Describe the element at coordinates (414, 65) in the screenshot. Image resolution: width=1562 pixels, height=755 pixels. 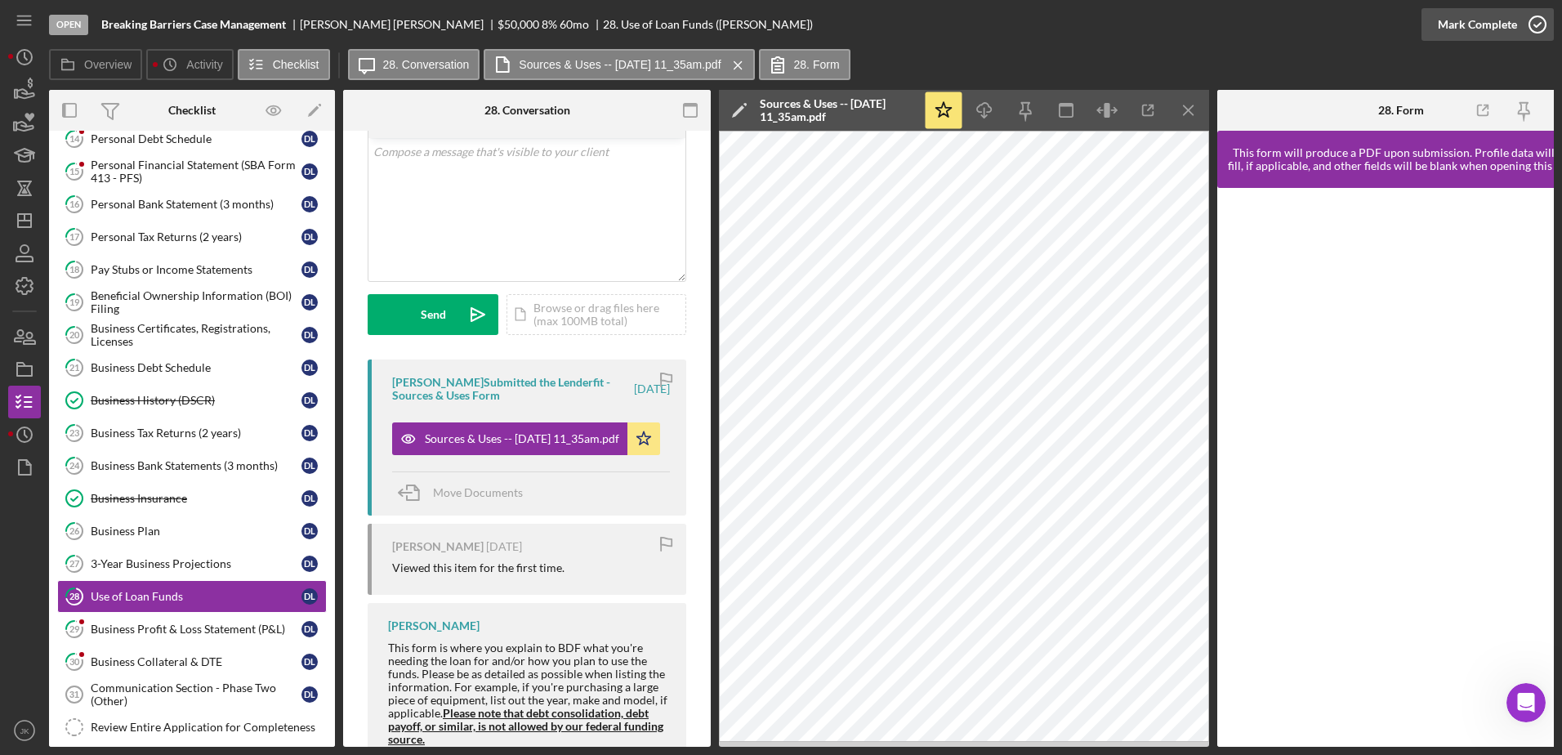
I see `button: 28. Conversation` at that location.